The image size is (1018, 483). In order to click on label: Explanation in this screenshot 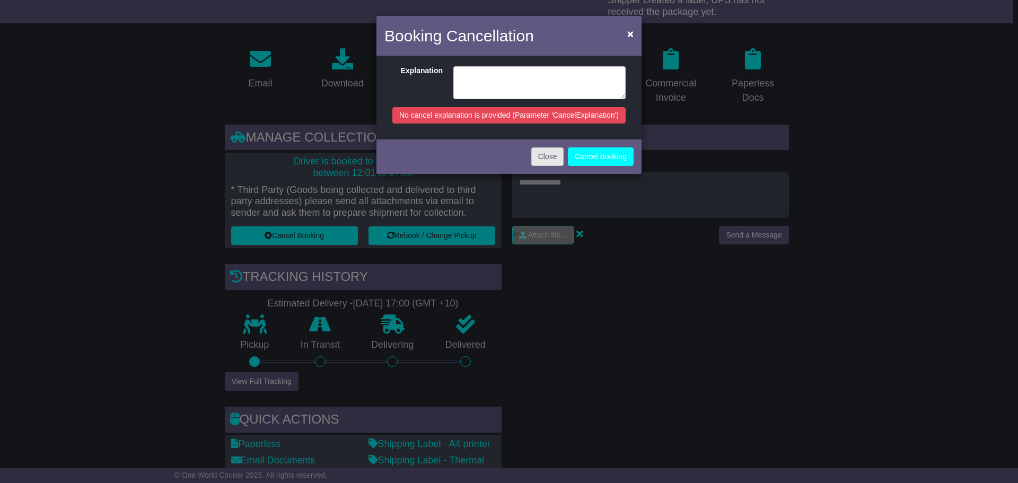, I will do `click(417, 81)`.